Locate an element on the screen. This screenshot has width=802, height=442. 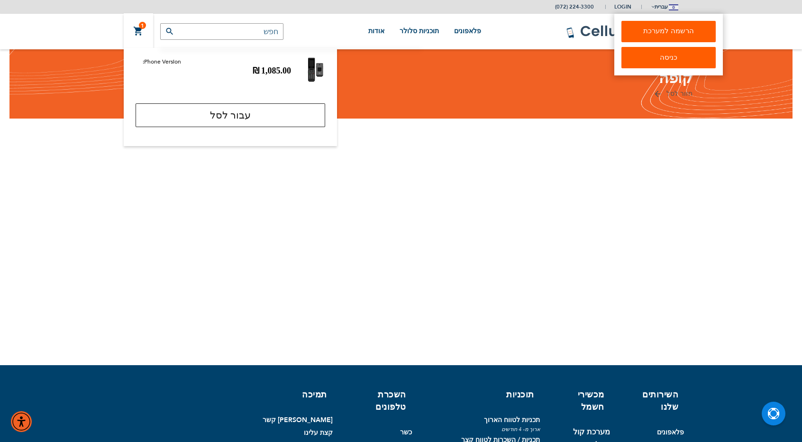
span: Login is located at coordinates (623, 7).